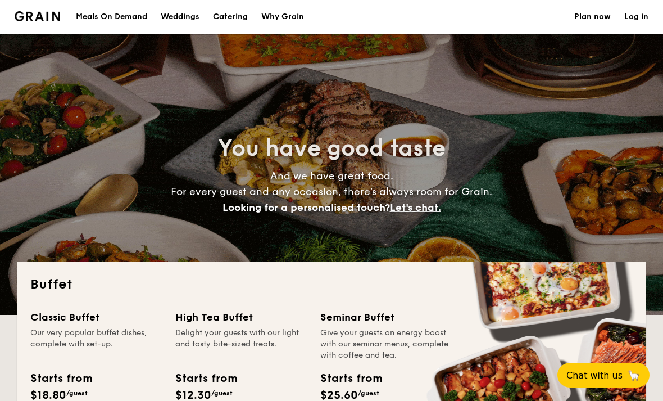 This screenshot has height=401, width=663. Describe the element at coordinates (603, 375) in the screenshot. I see `button: Chat with us🦙` at that location.